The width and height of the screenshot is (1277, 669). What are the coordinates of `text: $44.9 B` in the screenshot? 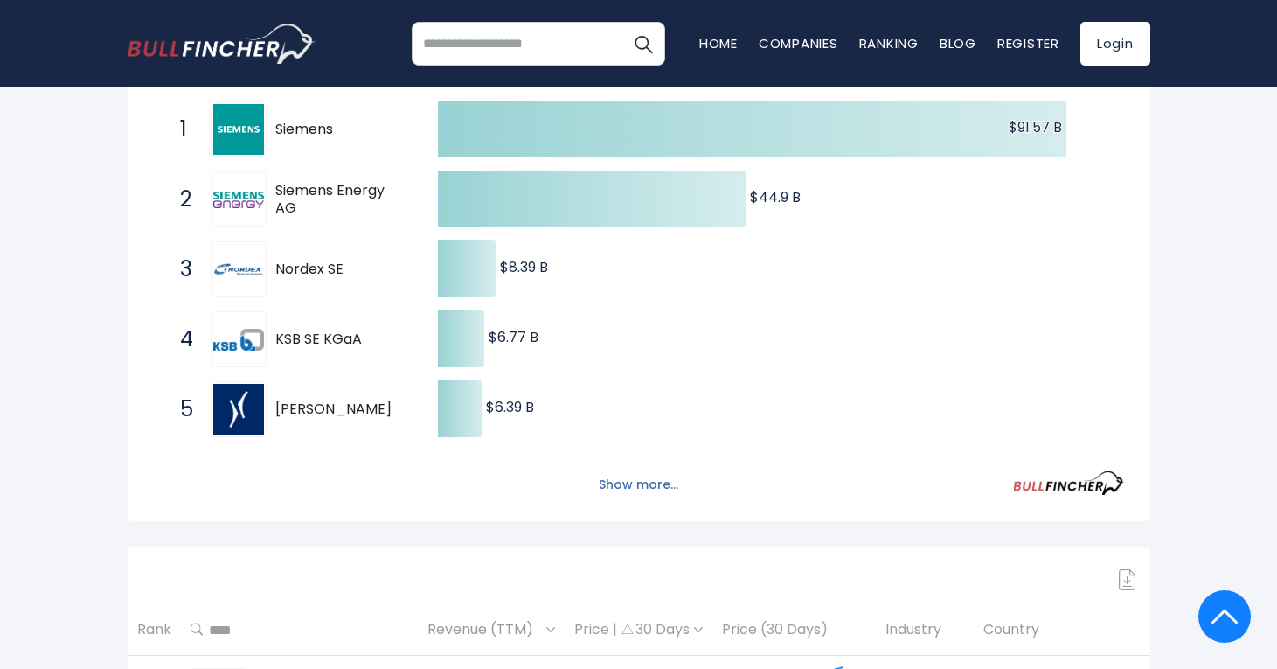 It's located at (775, 197).